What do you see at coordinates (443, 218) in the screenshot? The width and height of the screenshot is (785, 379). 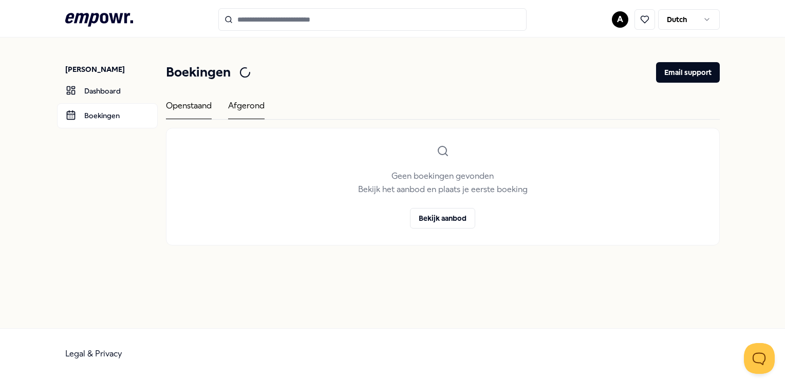 I see `button: Bekijk aanbod` at bounding box center [443, 218].